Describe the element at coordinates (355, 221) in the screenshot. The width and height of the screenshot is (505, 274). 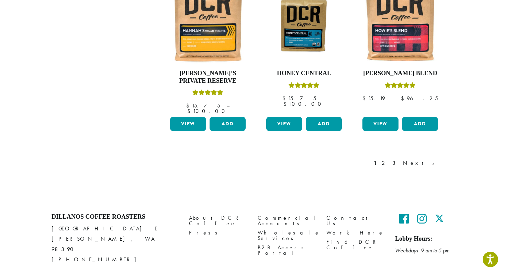
I see `a: Contact Us` at that location.